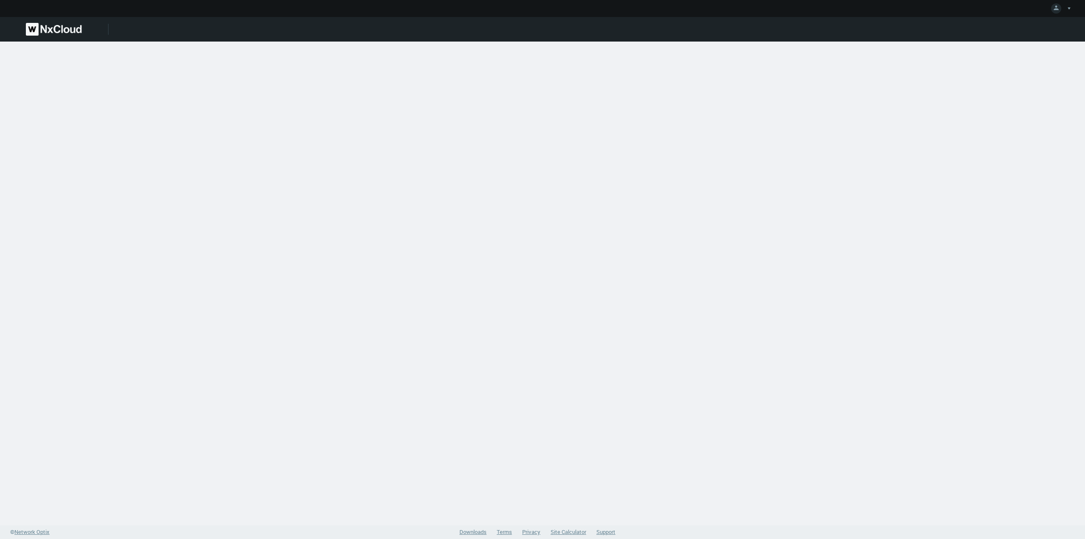 This screenshot has height=539, width=1085. What do you see at coordinates (531, 532) in the screenshot?
I see `a: Privacy` at bounding box center [531, 532].